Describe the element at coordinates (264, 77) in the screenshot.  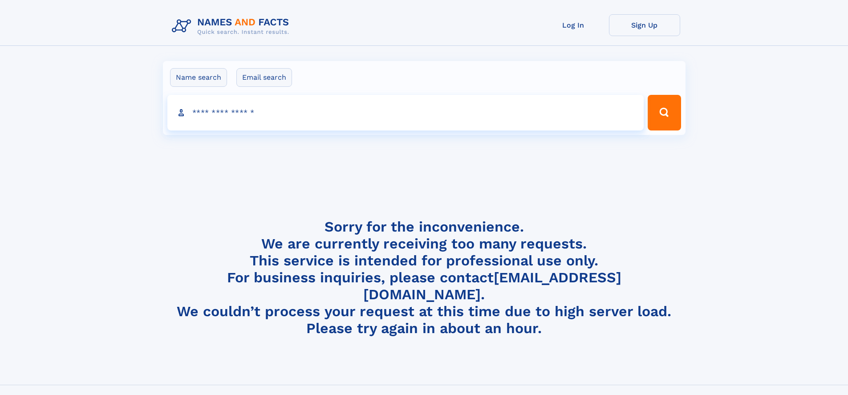
I see `label: Email search` at that location.